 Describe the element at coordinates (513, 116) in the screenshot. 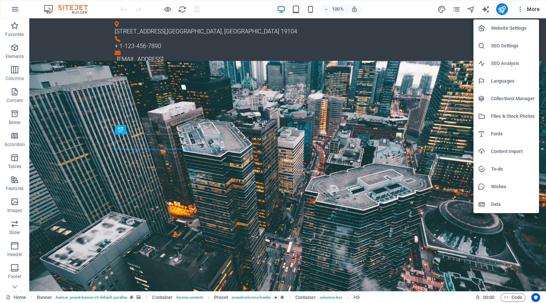

I see `h6: Files & Stock Photos` at that location.